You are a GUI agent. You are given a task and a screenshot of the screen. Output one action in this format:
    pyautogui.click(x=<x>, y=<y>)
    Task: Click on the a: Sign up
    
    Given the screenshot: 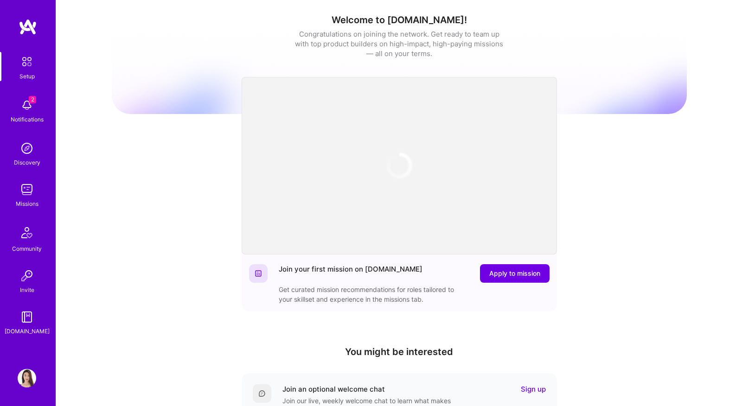 What is the action you would take?
    pyautogui.click(x=533, y=389)
    